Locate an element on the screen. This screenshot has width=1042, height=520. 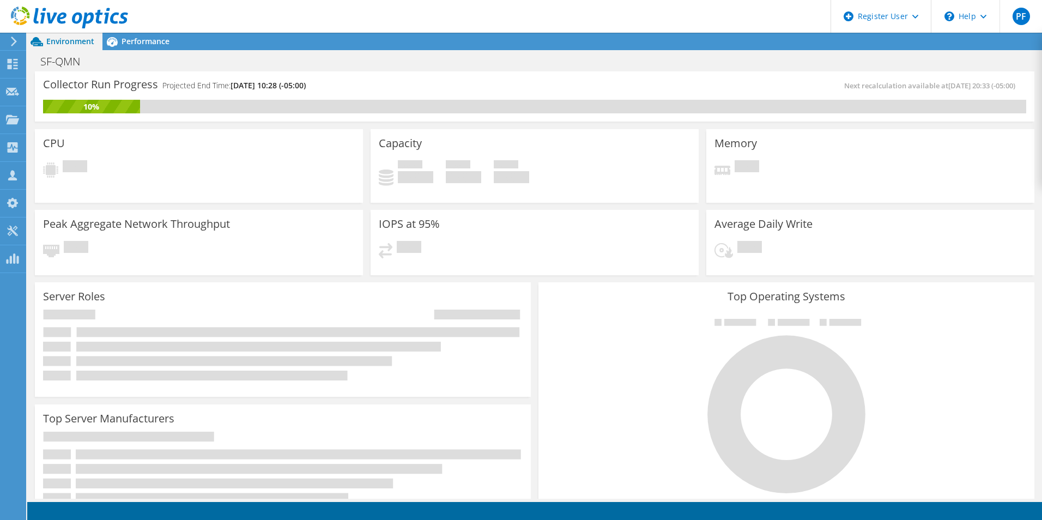
svg: \n is located at coordinates (949, 16).